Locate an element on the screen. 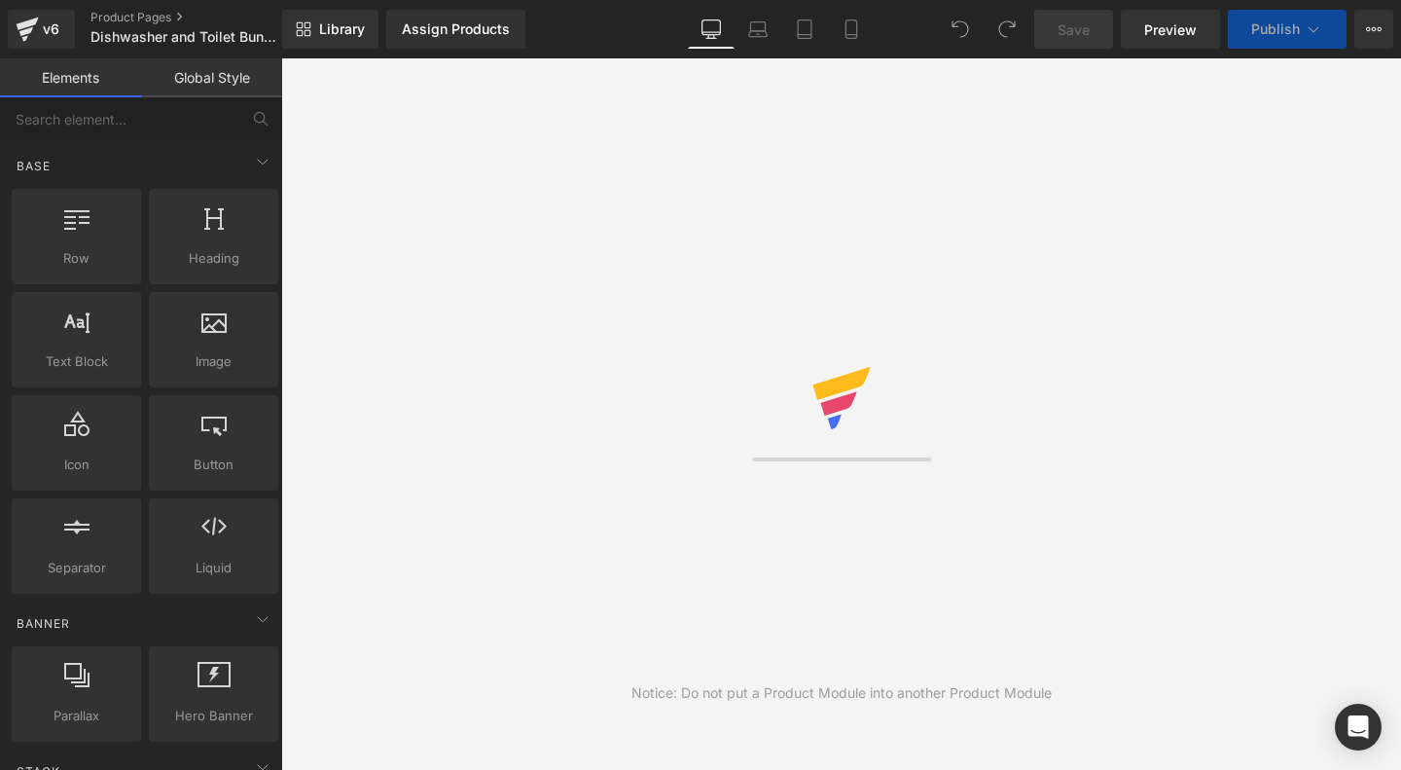 This screenshot has height=770, width=1401. span: Base is located at coordinates (33, 165).